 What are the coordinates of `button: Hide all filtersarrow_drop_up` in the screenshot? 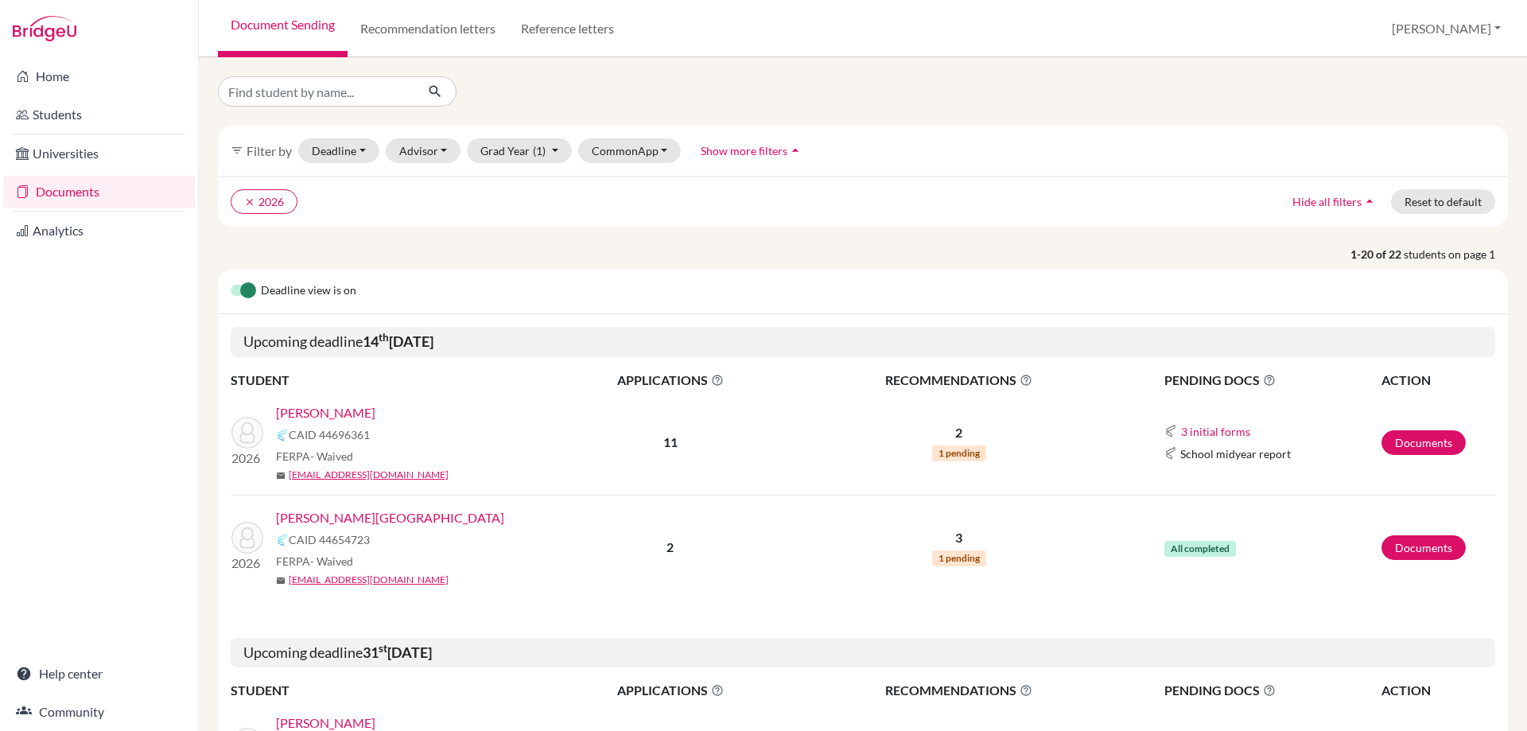 It's located at (1335, 201).